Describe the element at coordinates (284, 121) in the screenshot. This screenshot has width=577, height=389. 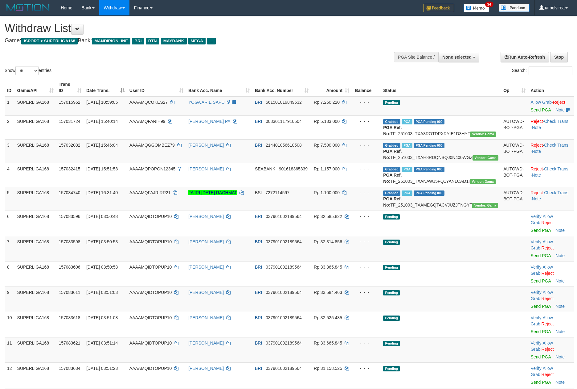
I see `span: Copy 008301117910504 to clipboard` at that location.